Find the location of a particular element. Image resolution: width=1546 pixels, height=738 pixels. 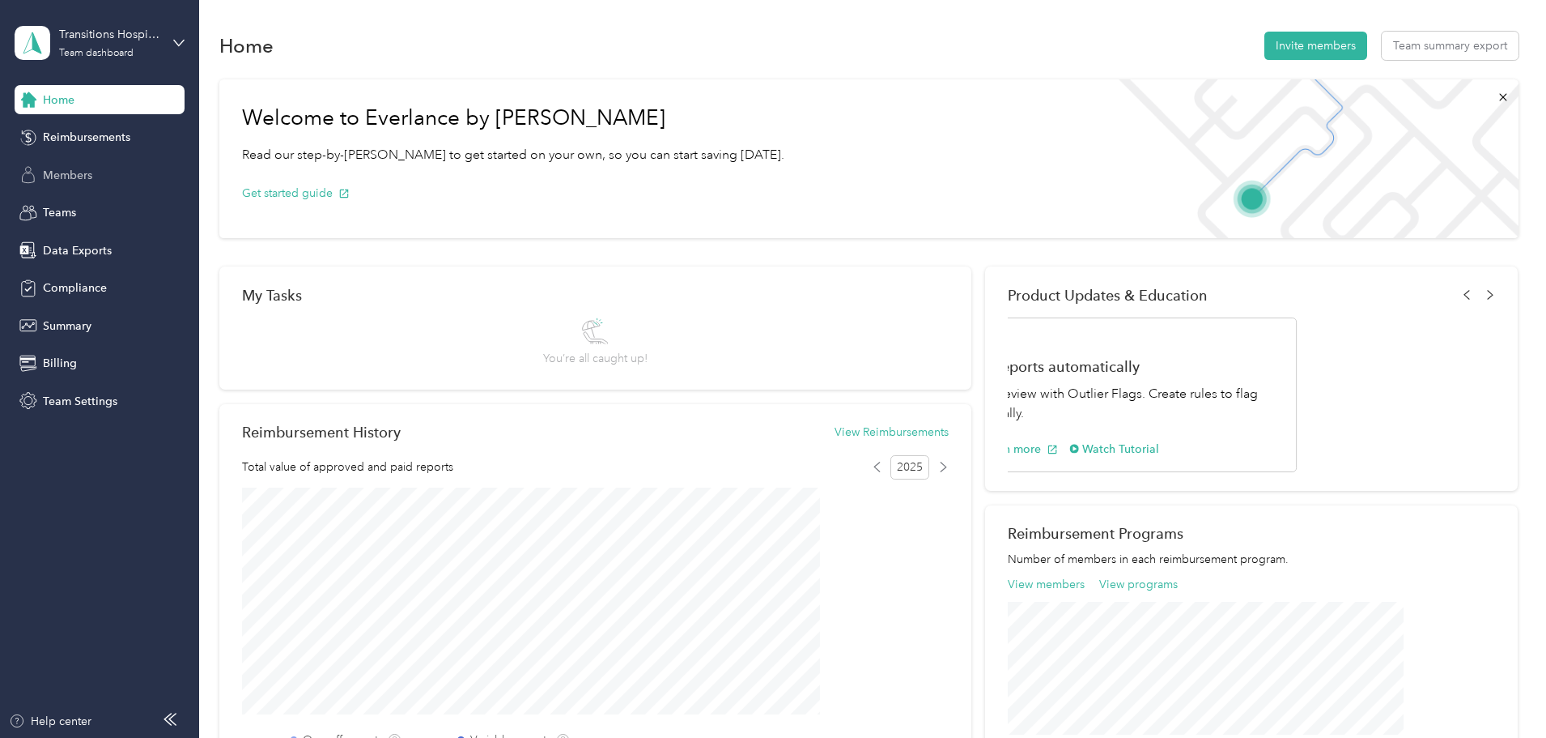

button: Team summary export is located at coordinates (1450, 45).